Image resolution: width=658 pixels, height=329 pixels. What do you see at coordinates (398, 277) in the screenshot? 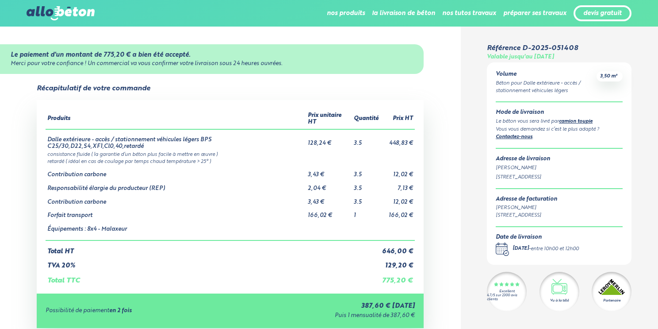
I see `td: 775,20 €` at bounding box center [398, 277].